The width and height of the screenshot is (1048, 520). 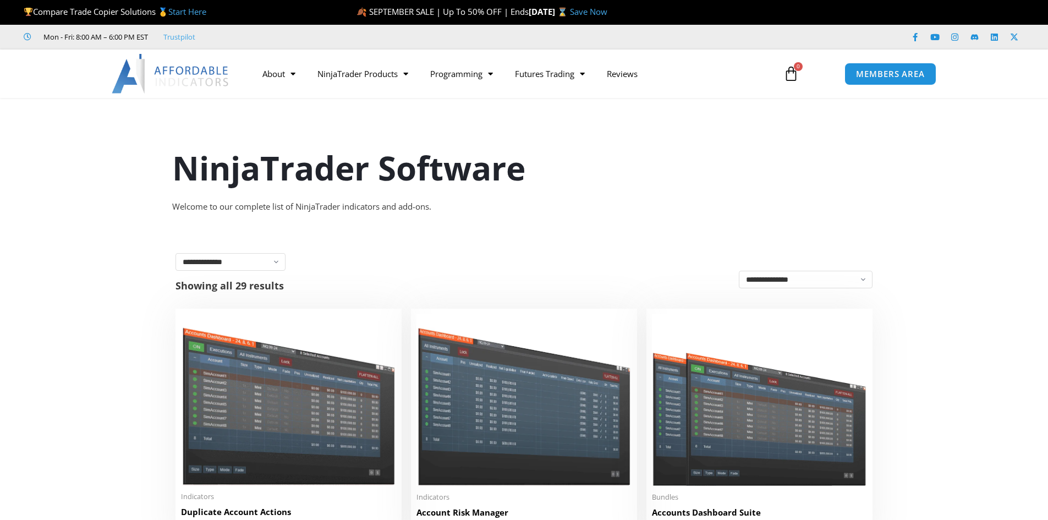 I want to click on span: Bundles, so click(x=759, y=497).